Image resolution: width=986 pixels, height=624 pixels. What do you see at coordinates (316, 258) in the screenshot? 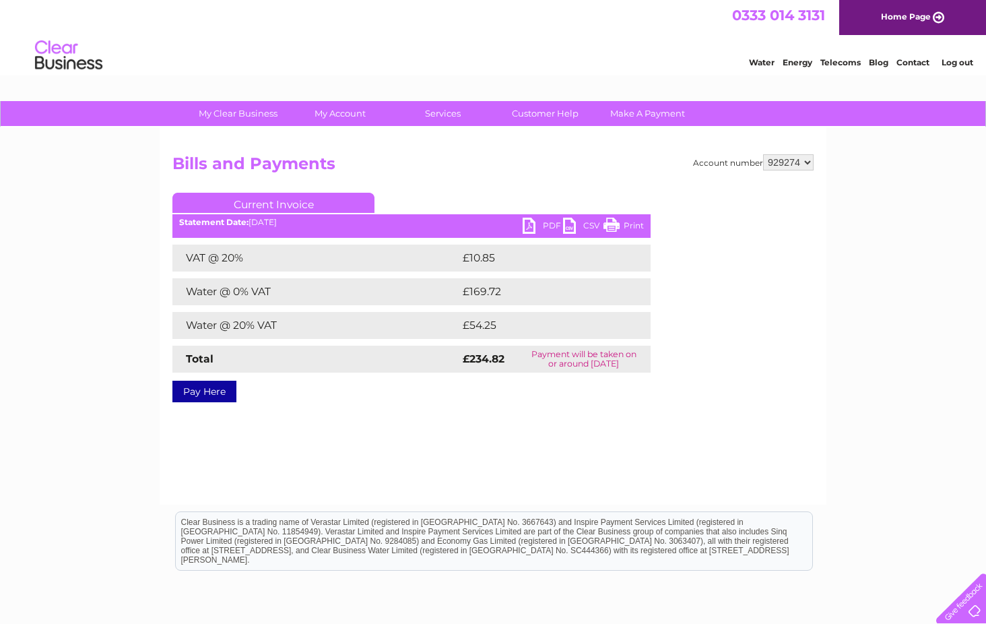
I see `td: VAT @ 20%` at bounding box center [316, 258].